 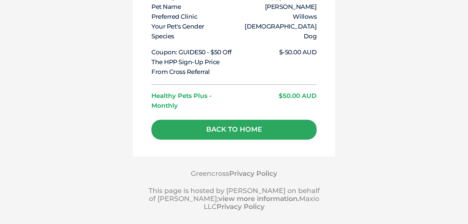 I want to click on dd: Dog, so click(x=275, y=36).